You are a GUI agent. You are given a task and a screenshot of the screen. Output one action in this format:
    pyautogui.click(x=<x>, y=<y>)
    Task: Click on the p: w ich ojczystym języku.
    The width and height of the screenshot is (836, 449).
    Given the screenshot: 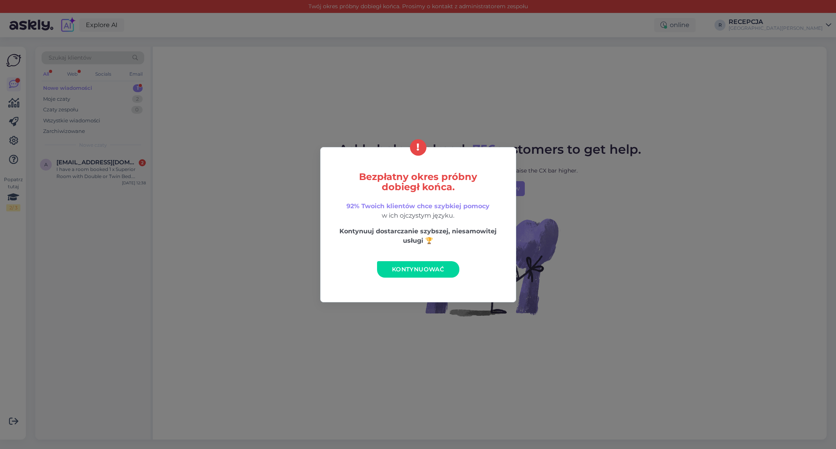 What is the action you would take?
    pyautogui.click(x=418, y=211)
    